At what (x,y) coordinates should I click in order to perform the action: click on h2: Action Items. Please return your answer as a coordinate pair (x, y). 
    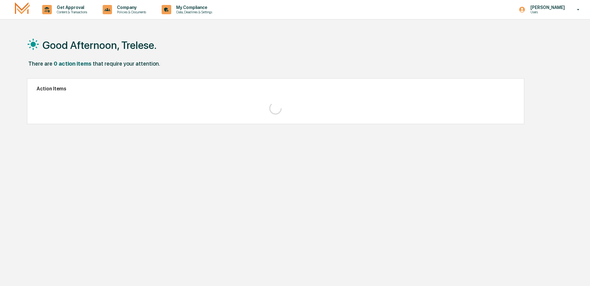
    Looking at the image, I should click on (275, 89).